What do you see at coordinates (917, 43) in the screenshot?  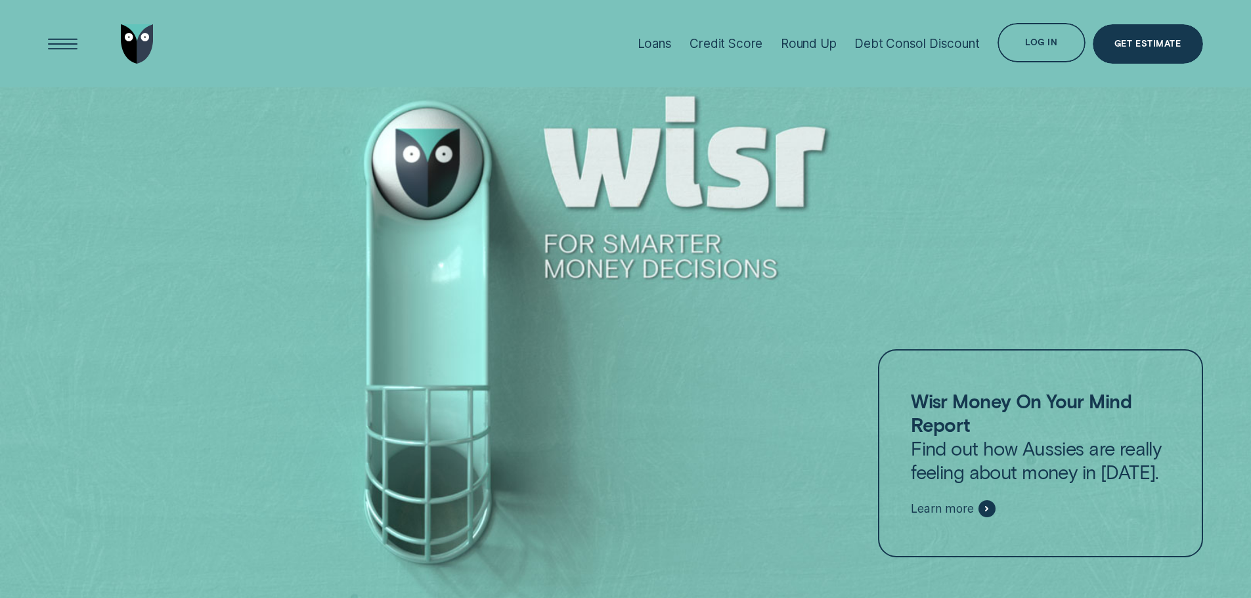 I see `div: Debt Consol Discount` at bounding box center [917, 43].